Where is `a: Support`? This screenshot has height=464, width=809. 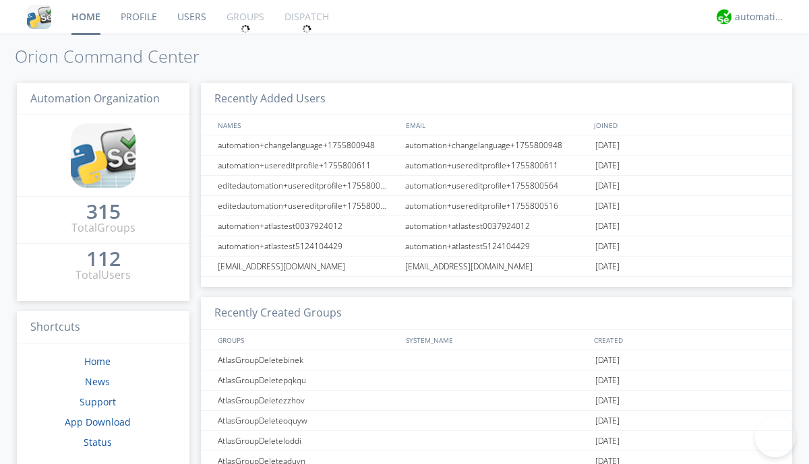 a: Support is located at coordinates (98, 402).